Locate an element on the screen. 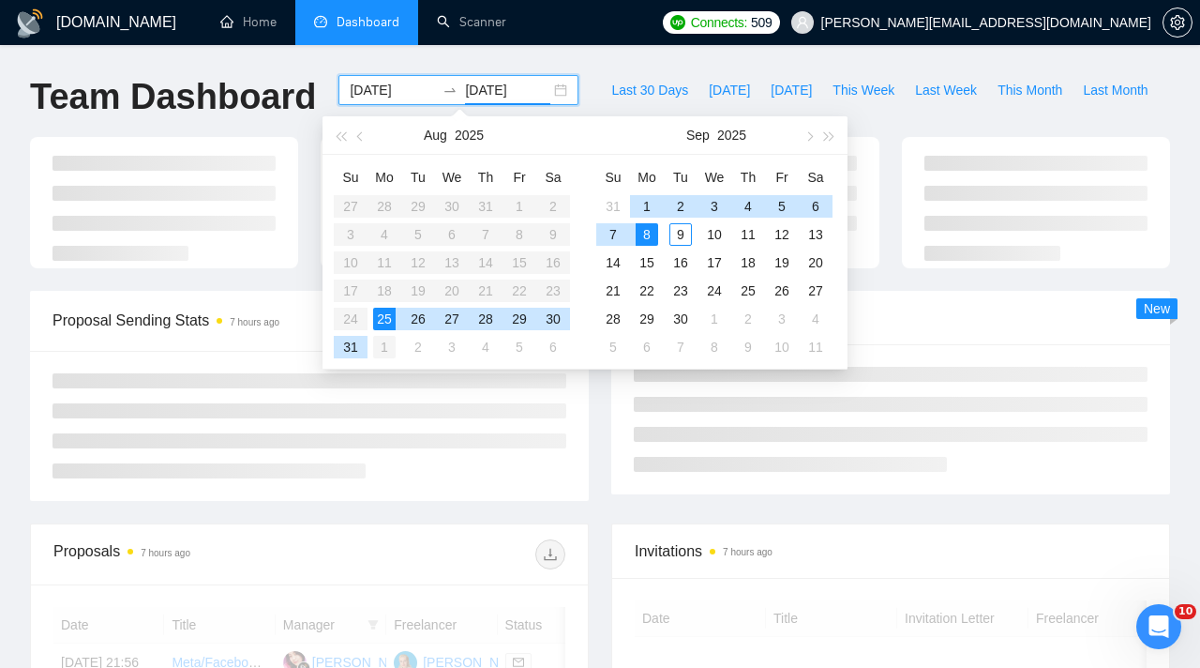  td: 2025-09-21 is located at coordinates (613, 291).